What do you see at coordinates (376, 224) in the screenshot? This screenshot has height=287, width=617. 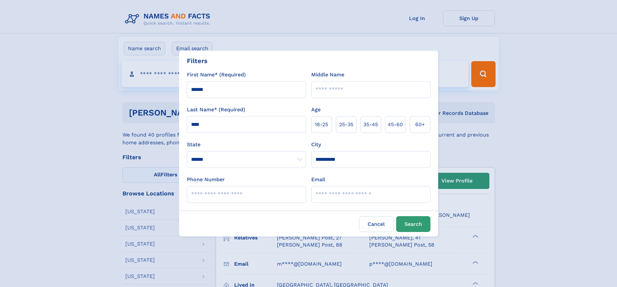 I see `label: Cancel` at bounding box center [376, 224].